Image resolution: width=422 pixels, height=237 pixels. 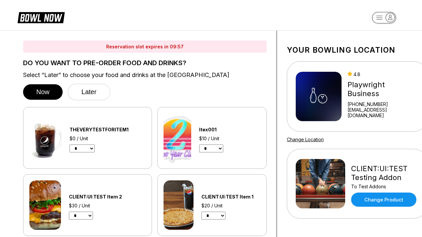 What do you see at coordinates (145, 63) in the screenshot?
I see `label: DO YOU WANT TO PRE-ORDER FOOD AND DRINKS?` at bounding box center [145, 63].